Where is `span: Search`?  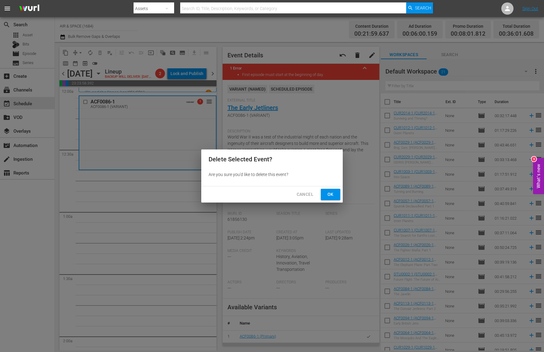 span: Search is located at coordinates (423, 8).